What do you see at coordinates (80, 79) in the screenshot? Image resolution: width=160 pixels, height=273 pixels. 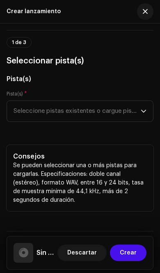 I see `h5: Pista(s)` at bounding box center [80, 79].